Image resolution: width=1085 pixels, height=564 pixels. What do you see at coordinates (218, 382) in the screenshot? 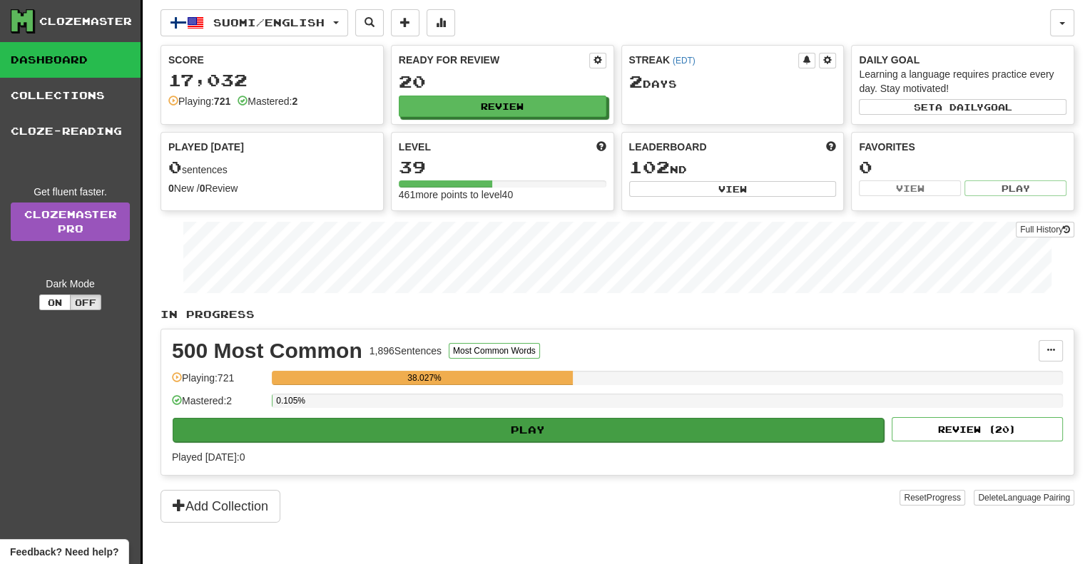
I see `div: Playing: 721` at bounding box center [218, 382].